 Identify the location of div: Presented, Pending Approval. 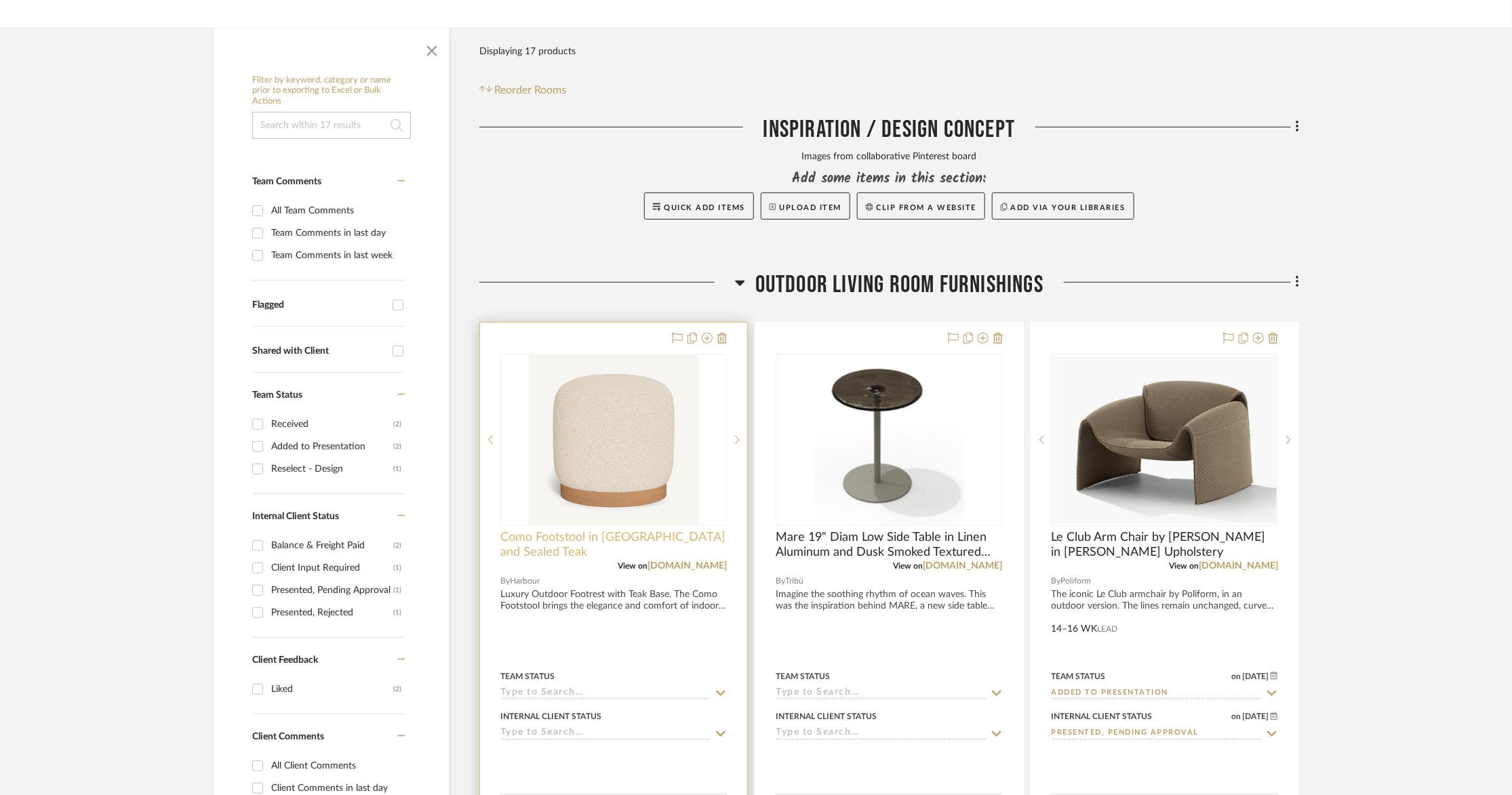
(332, 590).